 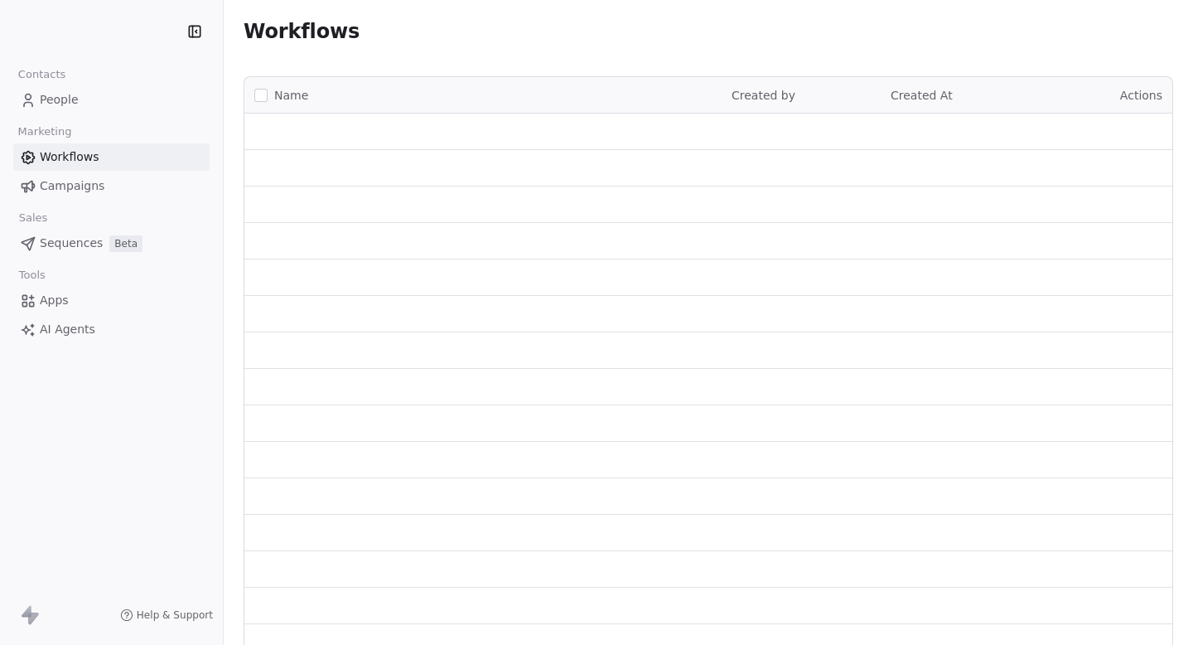 I want to click on span: Campaigns, so click(x=72, y=186).